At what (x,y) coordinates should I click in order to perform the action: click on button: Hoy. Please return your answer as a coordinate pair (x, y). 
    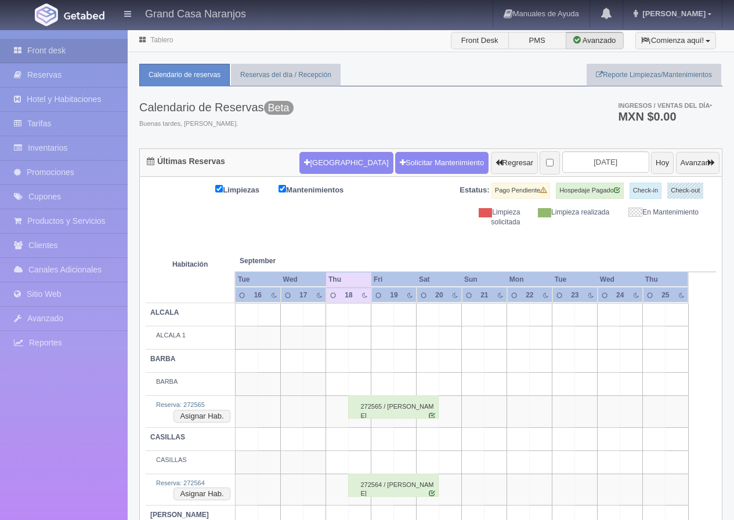
    Looking at the image, I should click on (662, 163).